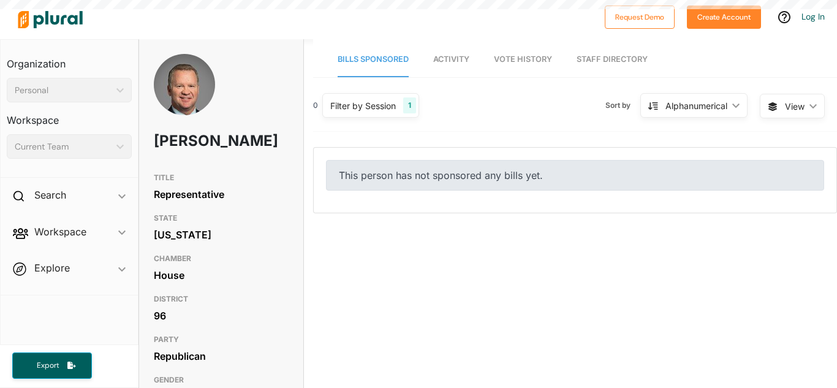 The image size is (837, 388). Describe the element at coordinates (221, 316) in the screenshot. I see `div: 96` at that location.